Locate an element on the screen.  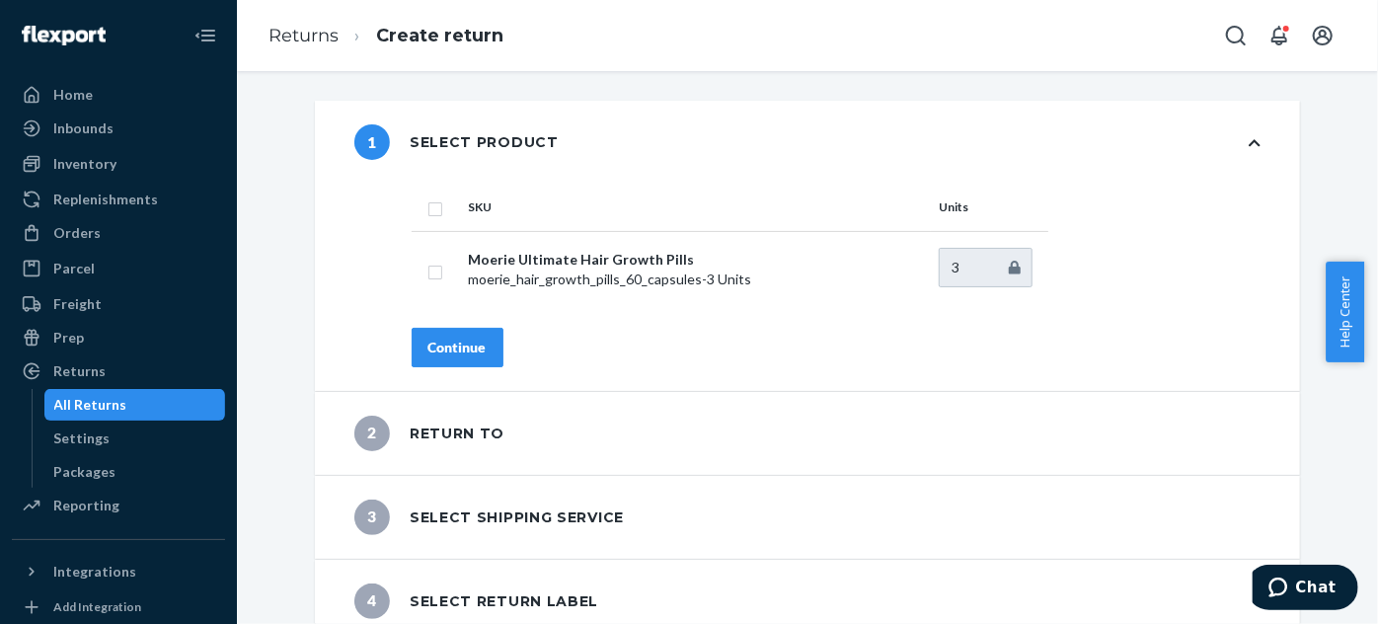
button: Continue is located at coordinates (457, 347).